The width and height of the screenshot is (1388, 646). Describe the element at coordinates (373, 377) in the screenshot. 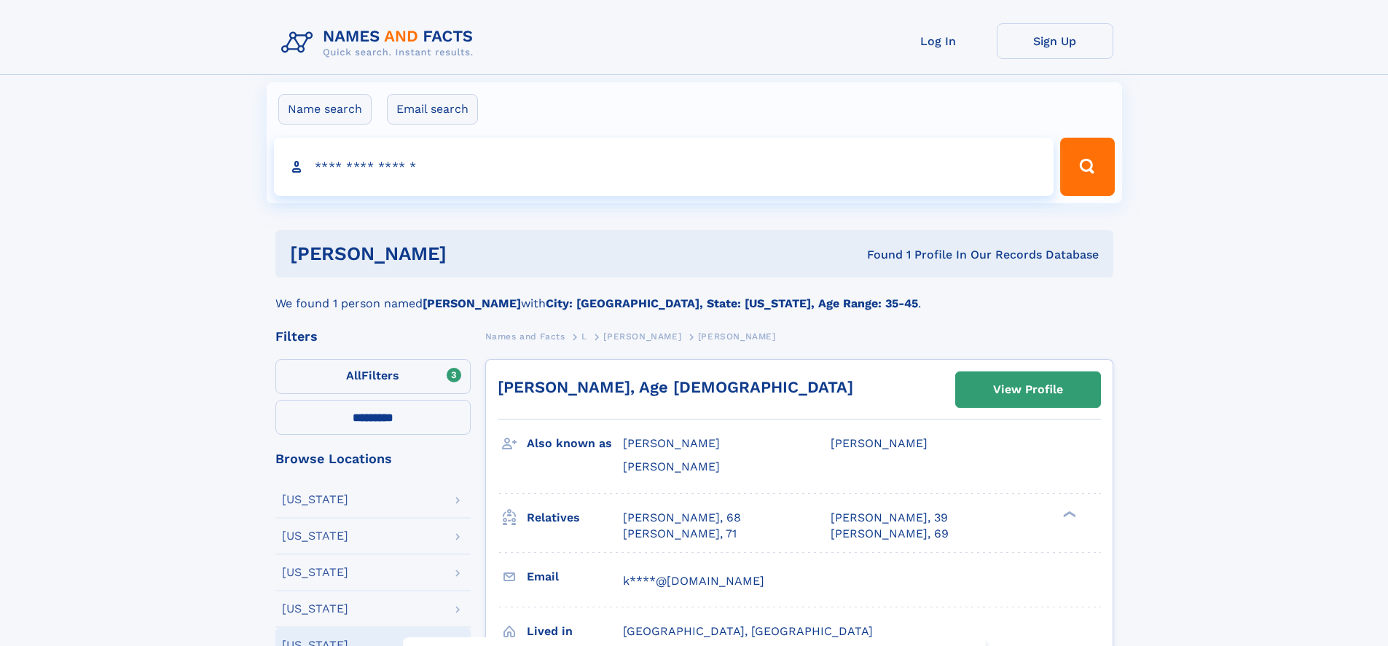

I see `label: Filters` at that location.